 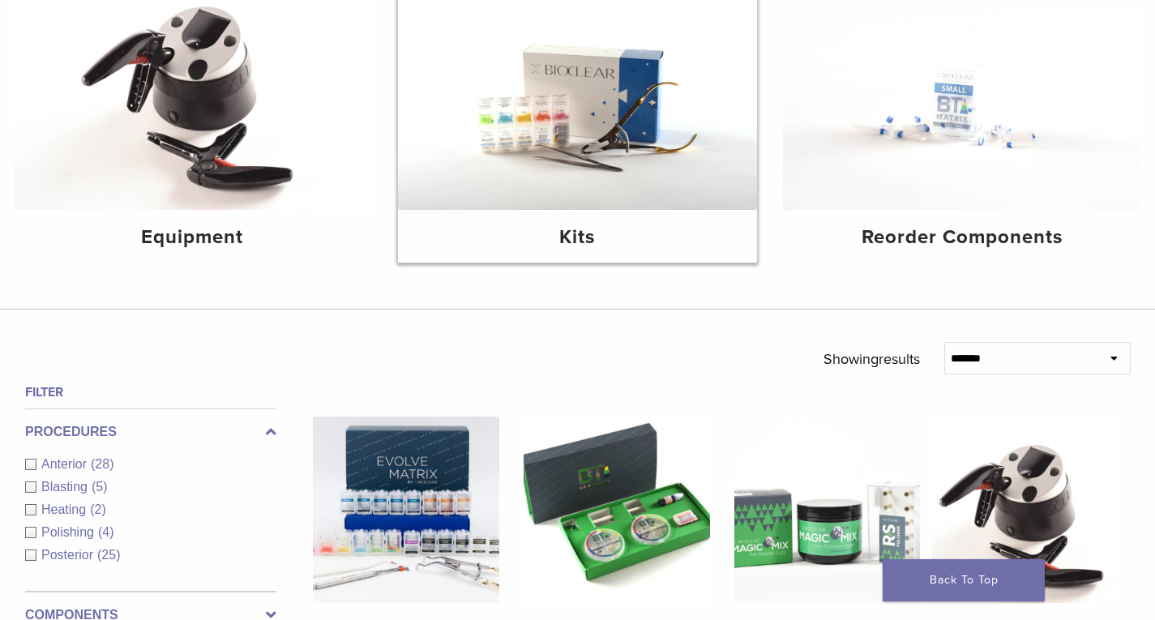 I want to click on img: Rockstar (RS) Polishing Kit, so click(x=828, y=510).